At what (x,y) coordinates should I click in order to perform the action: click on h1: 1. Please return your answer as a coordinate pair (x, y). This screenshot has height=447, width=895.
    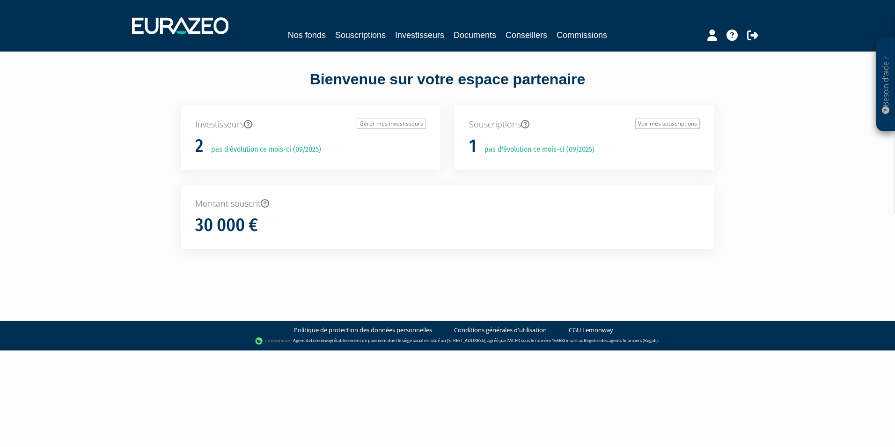
    Looking at the image, I should click on (473, 146).